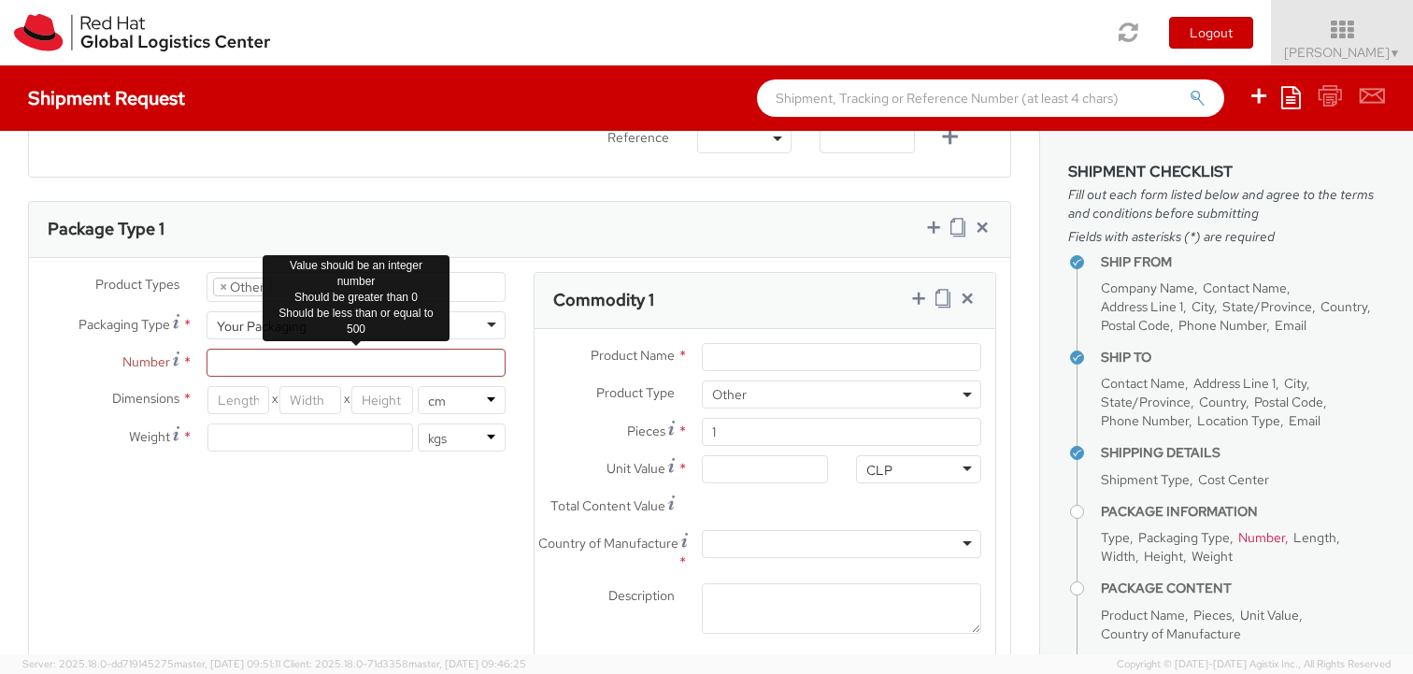 The width and height of the screenshot is (1413, 674). I want to click on span: Server: 2025.18.0-dd719145275, so click(151, 663).